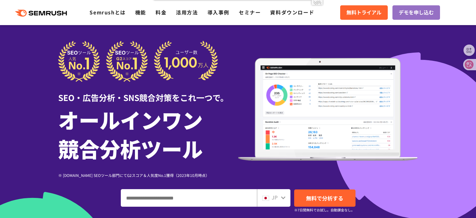 The height and width of the screenshot is (218, 476). I want to click on h1: オールインワン 競合分析ツール, so click(148, 134).